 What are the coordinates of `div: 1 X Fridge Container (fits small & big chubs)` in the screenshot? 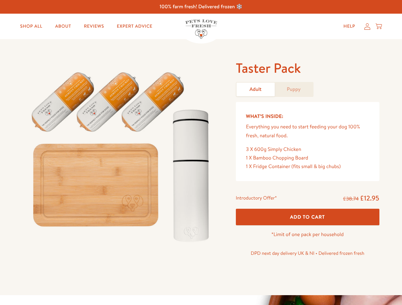 It's located at (307, 167).